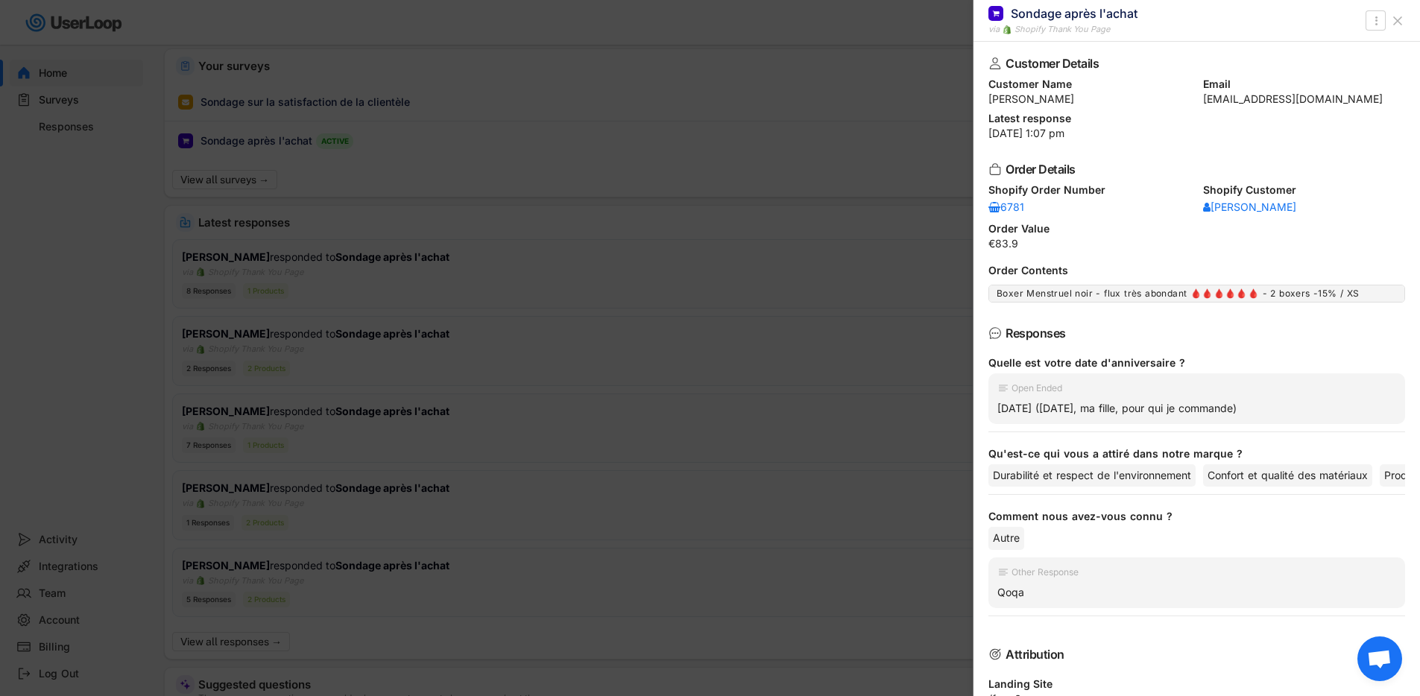 This screenshot has height=696, width=1420. Describe the element at coordinates (1090, 84) in the screenshot. I see `div: Customer Name` at that location.